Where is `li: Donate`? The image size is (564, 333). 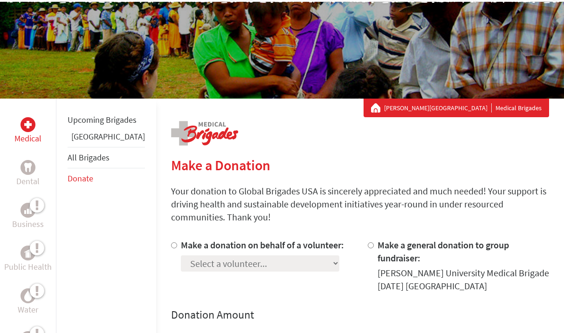
li: Donate is located at coordinates (106, 179).